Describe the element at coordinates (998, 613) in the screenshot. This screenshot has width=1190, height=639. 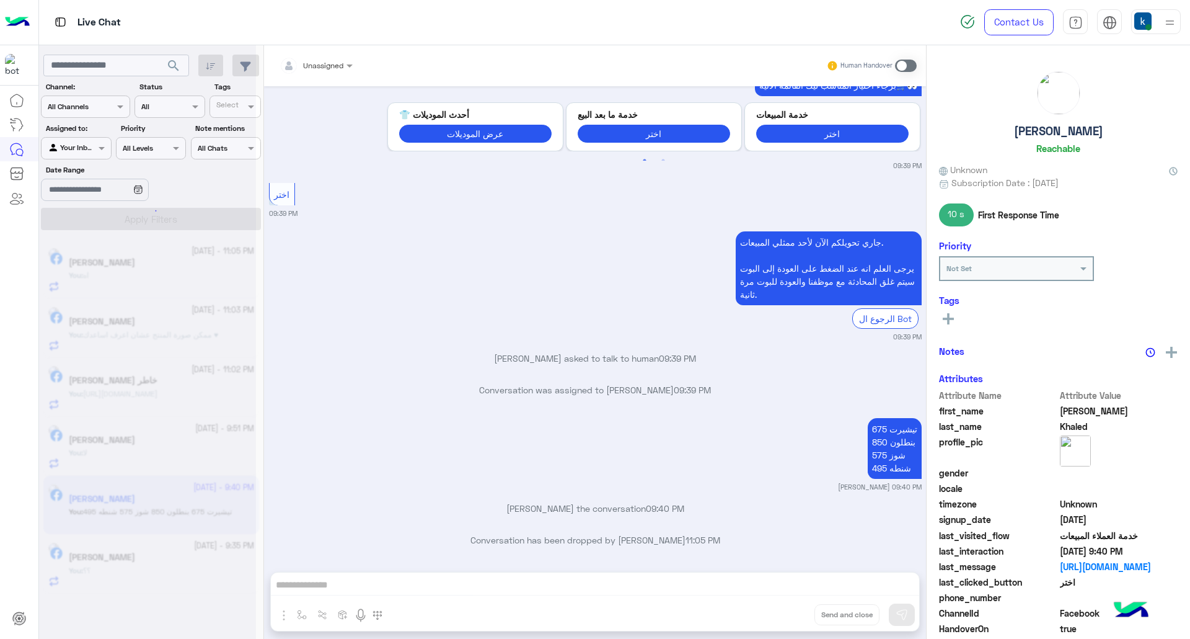
I see `span: ChannelId` at that location.